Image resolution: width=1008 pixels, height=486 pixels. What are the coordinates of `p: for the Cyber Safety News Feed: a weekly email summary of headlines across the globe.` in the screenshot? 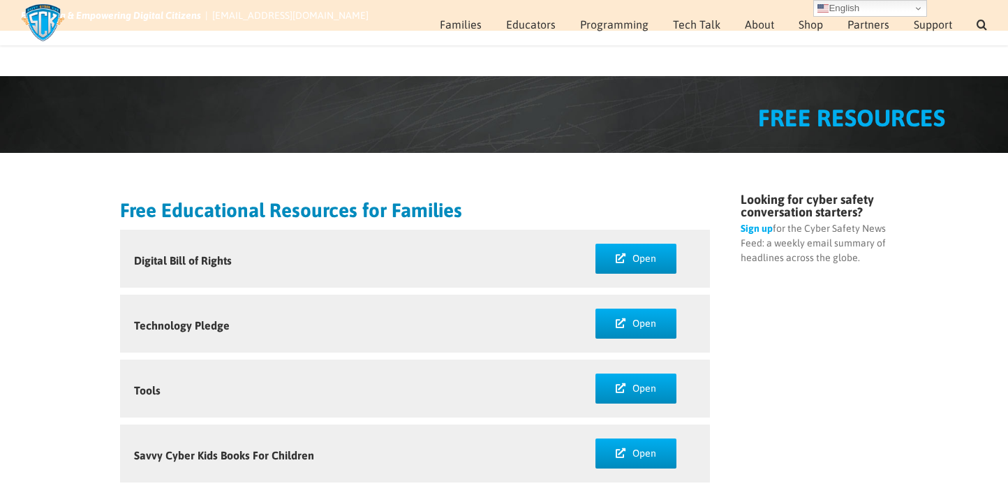 It's located at (814, 243).